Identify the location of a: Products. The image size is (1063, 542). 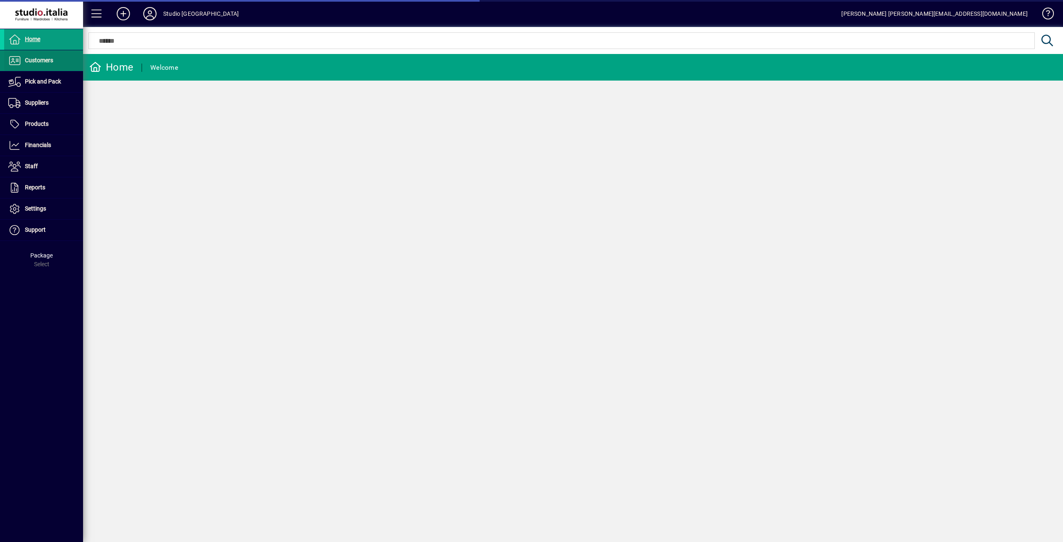
(44, 124).